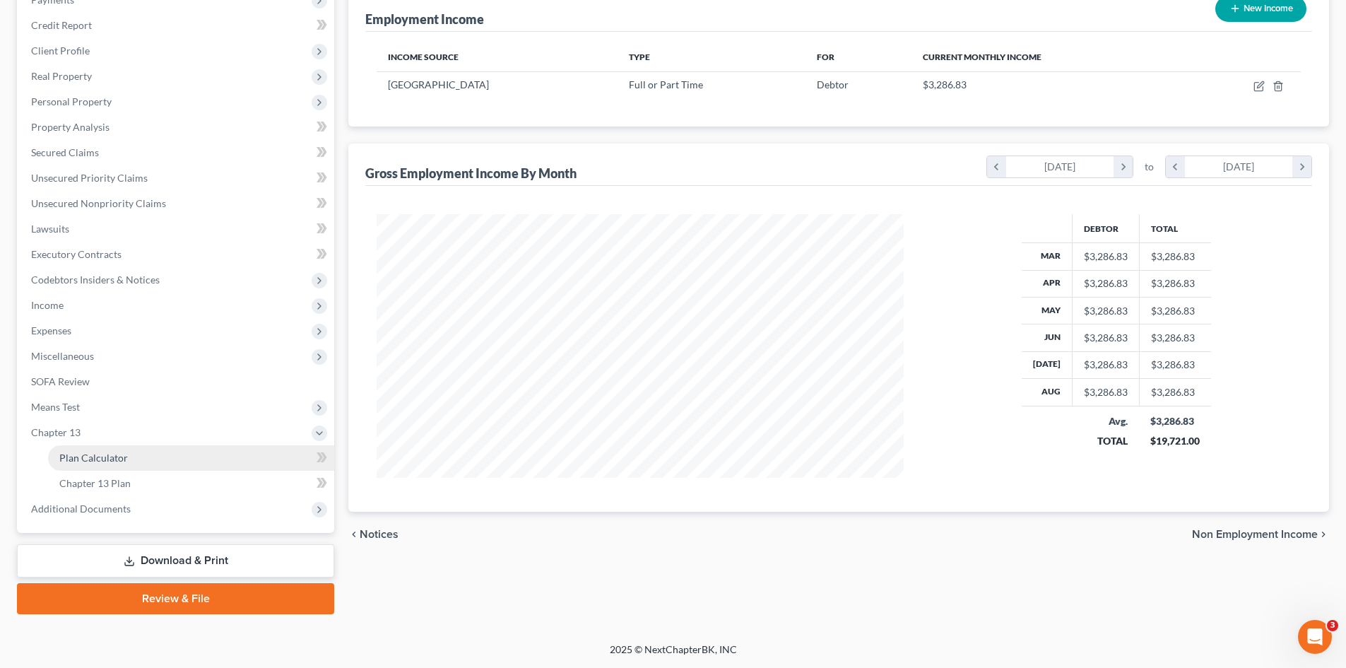 The width and height of the screenshot is (1346, 668). Describe the element at coordinates (76, 254) in the screenshot. I see `span: Executory Contracts` at that location.